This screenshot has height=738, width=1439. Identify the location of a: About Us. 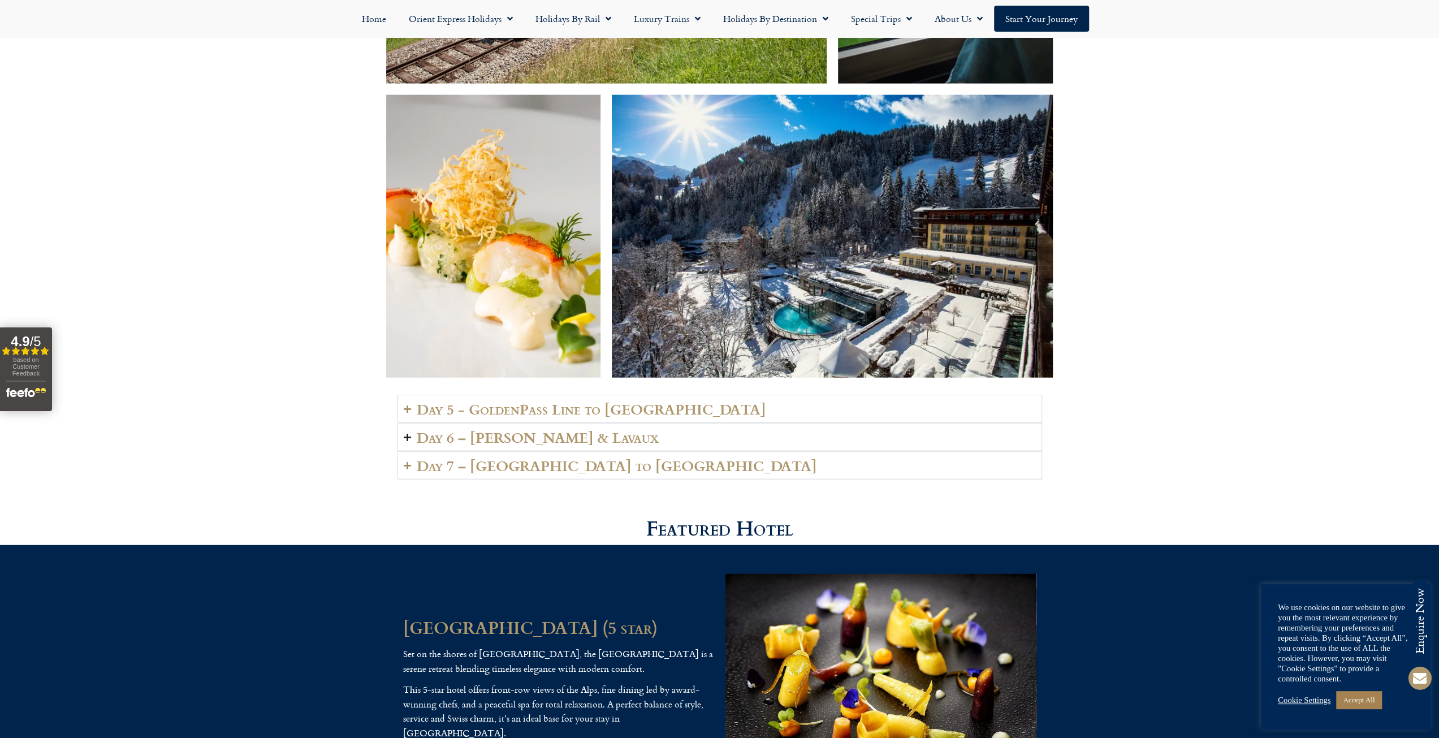
(958, 19).